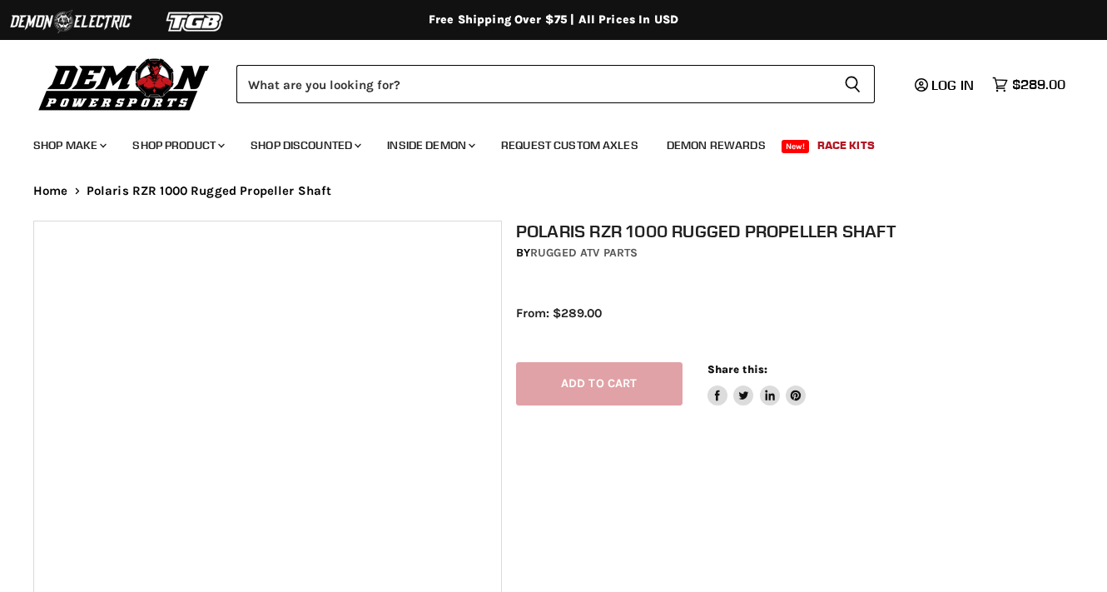  I want to click on img: Demon Powersports, so click(124, 83).